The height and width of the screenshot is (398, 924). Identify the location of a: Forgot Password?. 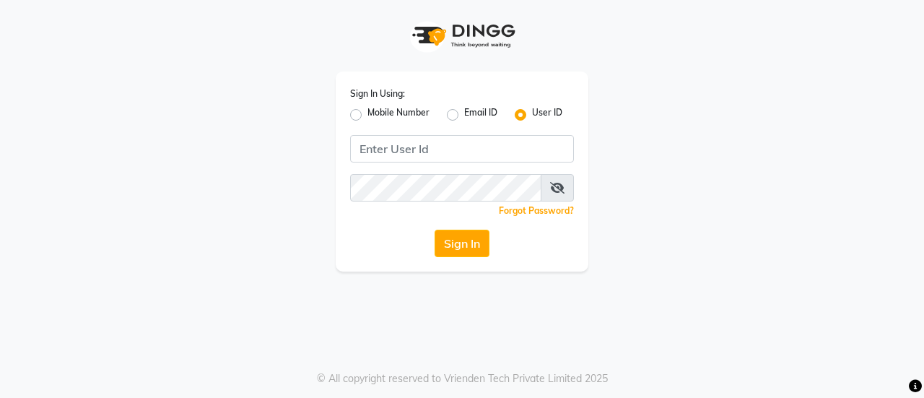
(536, 210).